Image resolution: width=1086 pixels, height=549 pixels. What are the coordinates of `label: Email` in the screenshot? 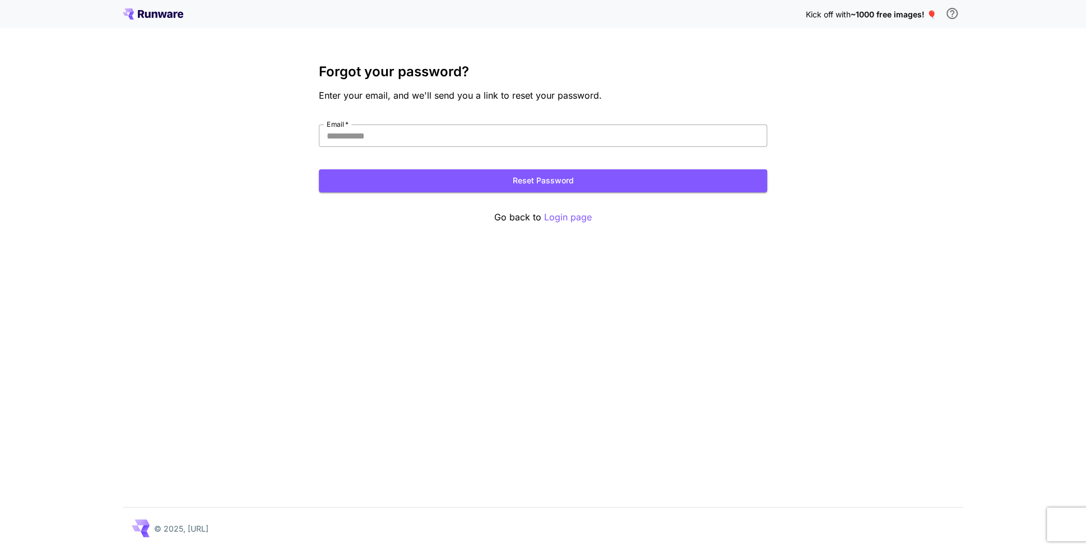 It's located at (337, 124).